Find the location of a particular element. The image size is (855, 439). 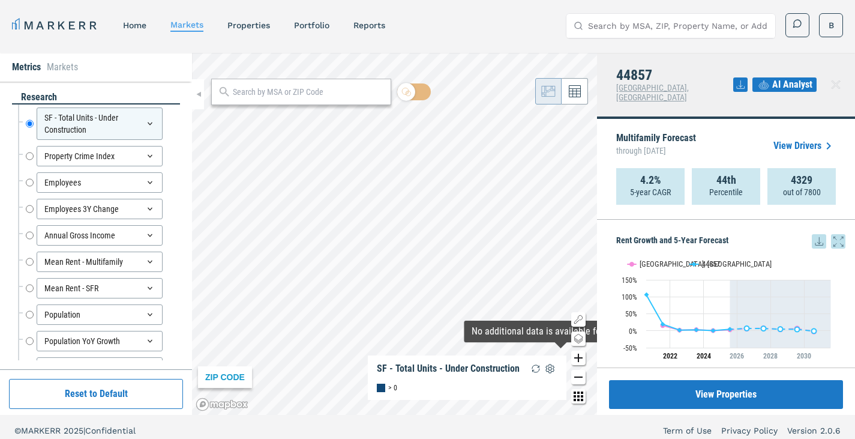

img: Settings is located at coordinates (550, 368).